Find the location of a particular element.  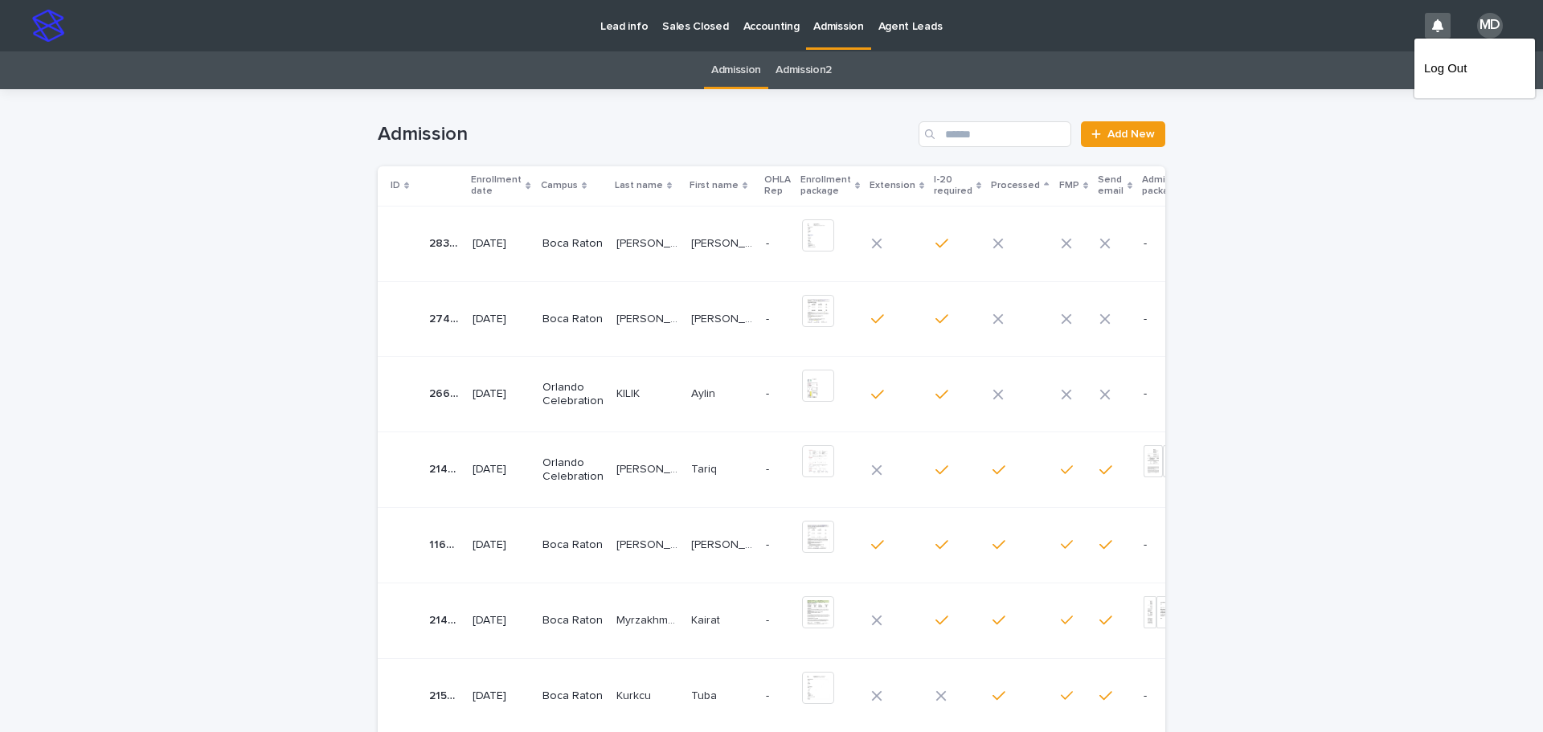

p: Kairat is located at coordinates (707, 619).